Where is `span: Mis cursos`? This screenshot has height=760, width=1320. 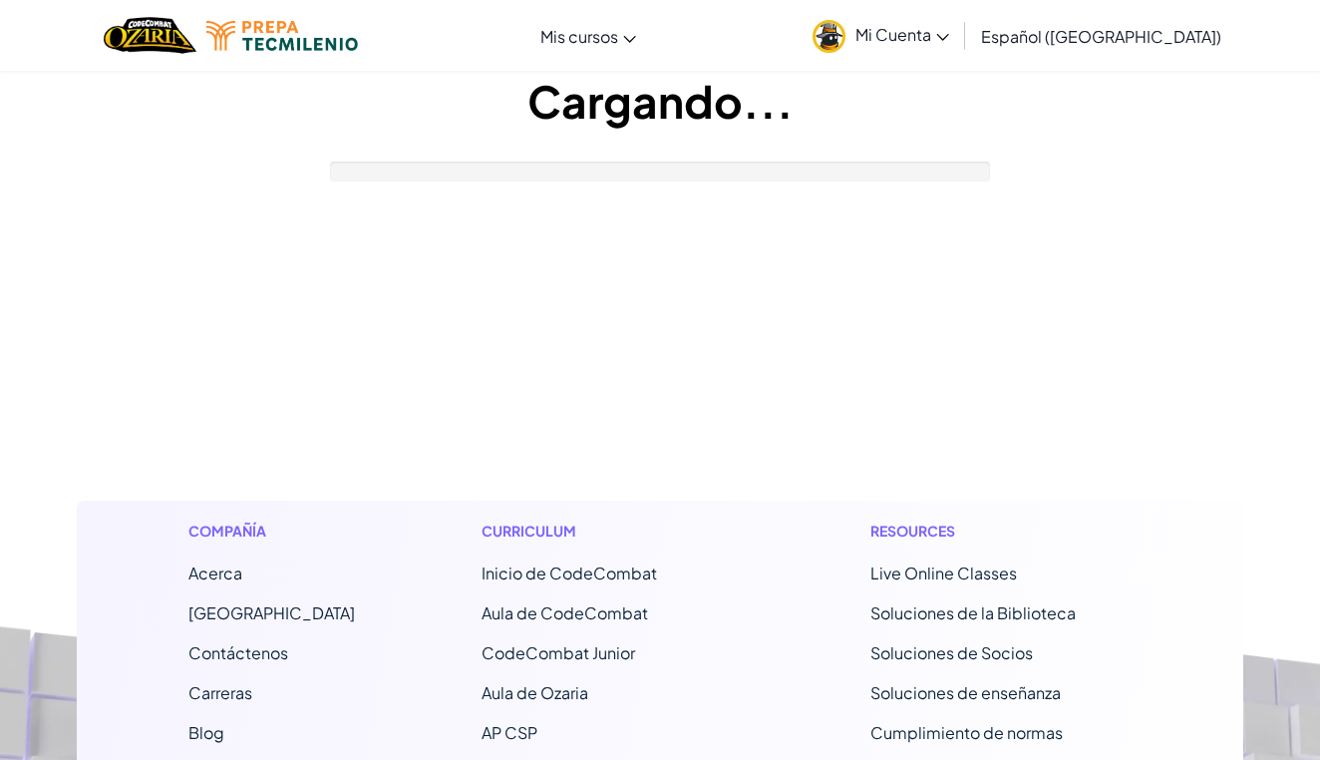
span: Mis cursos is located at coordinates (579, 36).